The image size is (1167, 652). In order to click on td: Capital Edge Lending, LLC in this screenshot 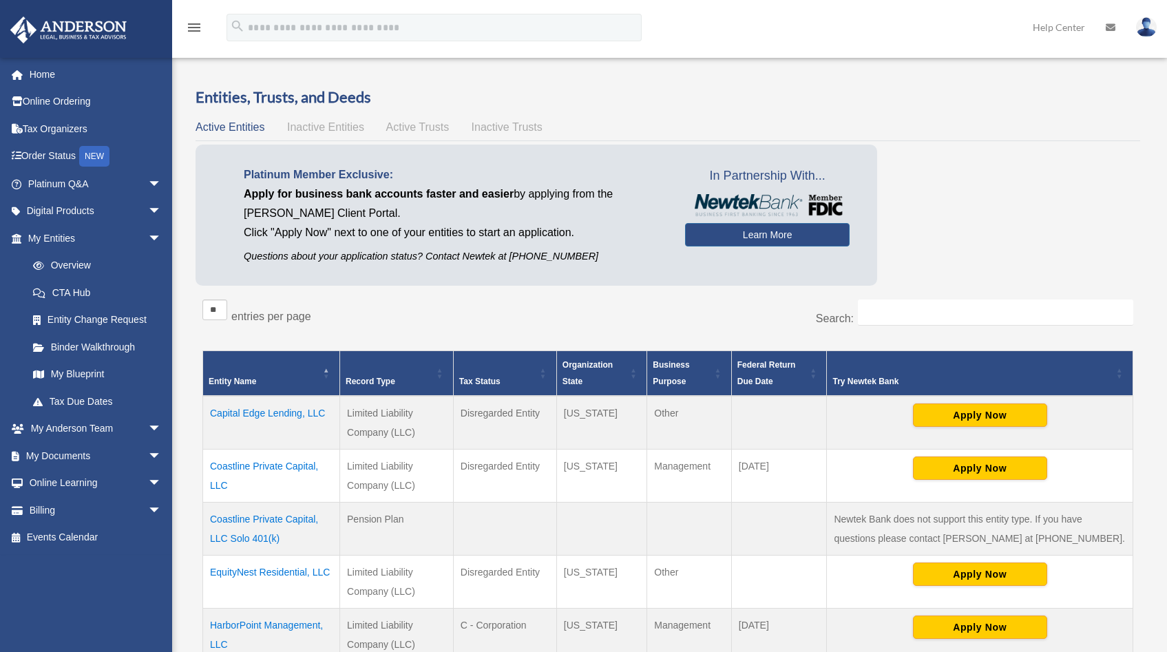, I will do `click(271, 423)`.